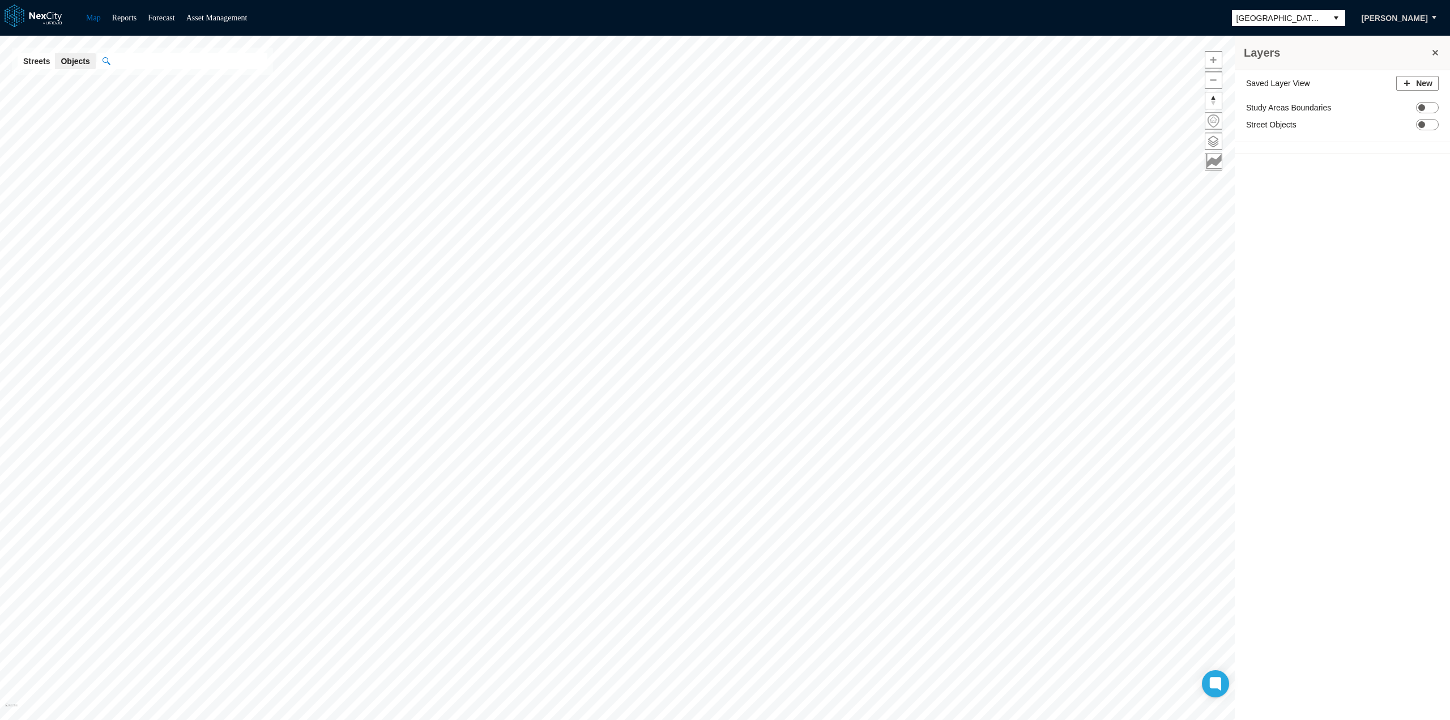  What do you see at coordinates (1213, 100) in the screenshot?
I see `span: Reset bearing to north` at bounding box center [1213, 100].